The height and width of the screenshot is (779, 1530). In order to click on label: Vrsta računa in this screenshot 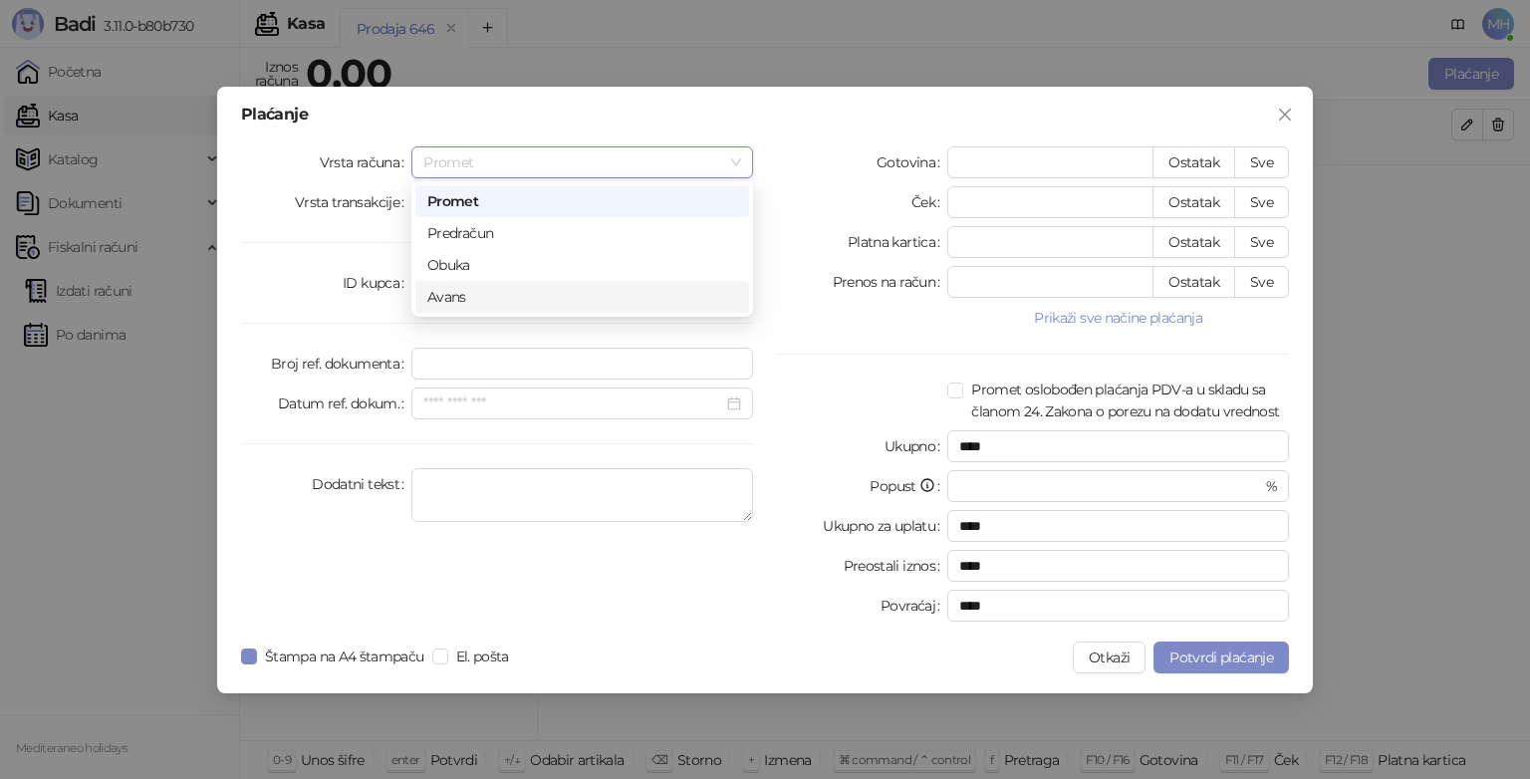, I will do `click(365, 162)`.